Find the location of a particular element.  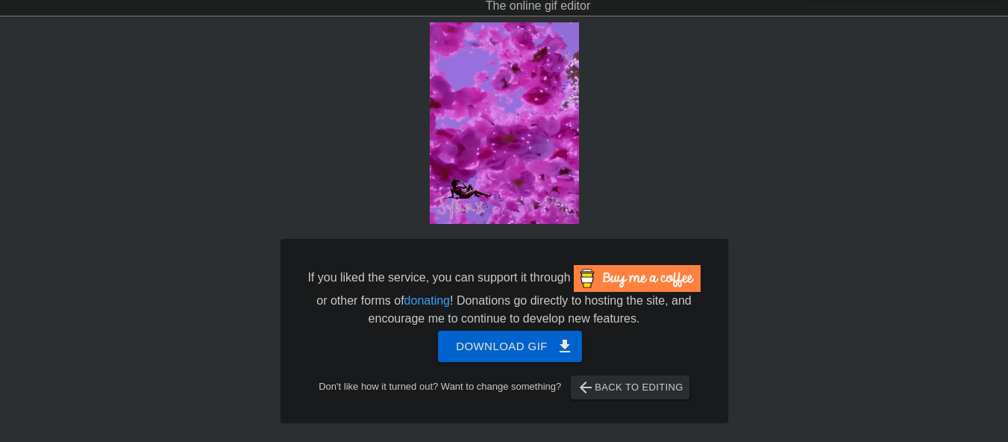

img: Buy Me A Coffee is located at coordinates (637, 278).